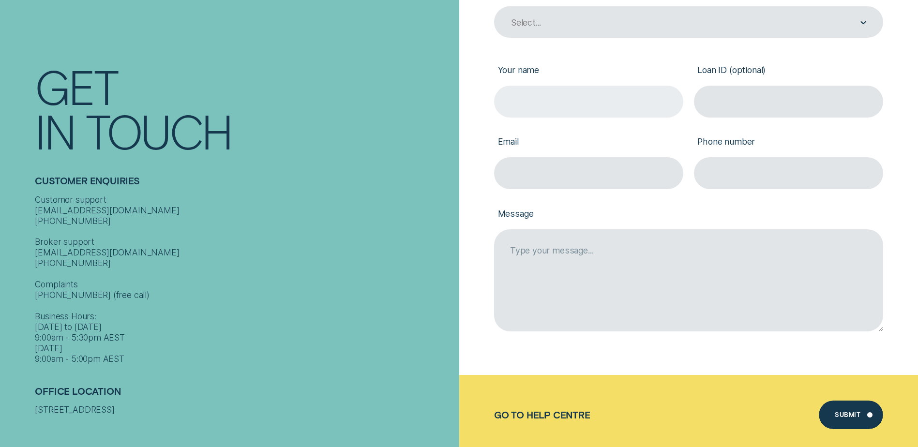 The image size is (918, 447). I want to click on div: Select..., so click(526, 23).